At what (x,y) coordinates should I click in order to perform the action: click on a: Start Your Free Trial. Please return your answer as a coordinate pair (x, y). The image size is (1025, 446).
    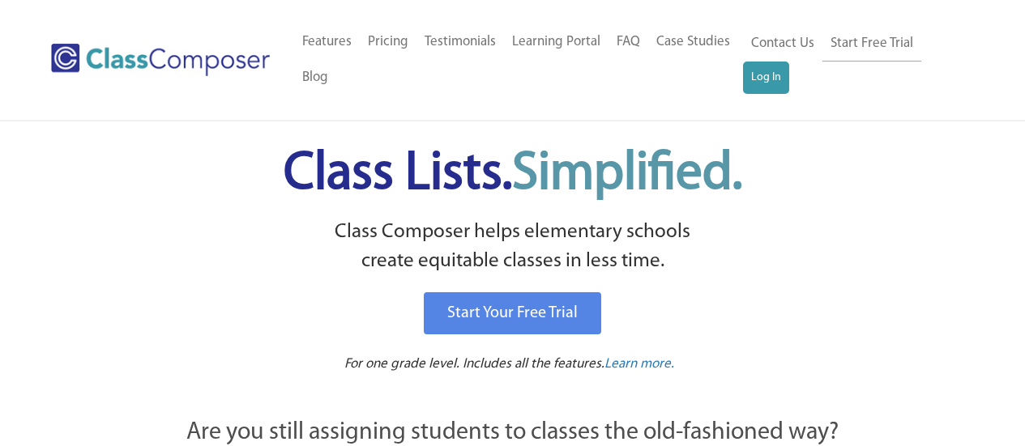
    Looking at the image, I should click on (512, 314).